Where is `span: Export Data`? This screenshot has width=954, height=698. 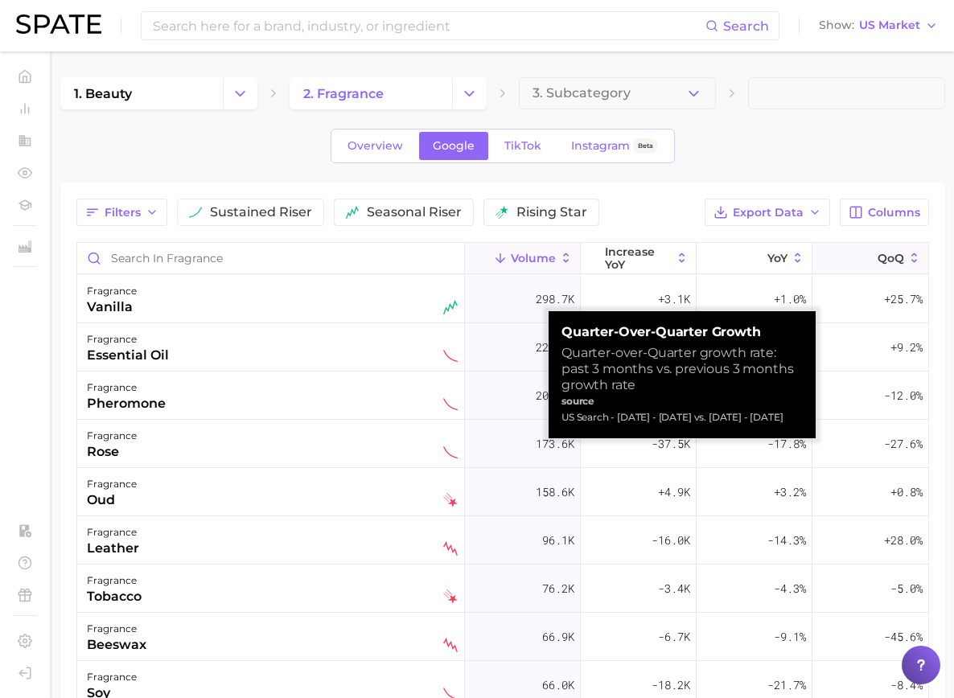
span: Export Data is located at coordinates (768, 212).